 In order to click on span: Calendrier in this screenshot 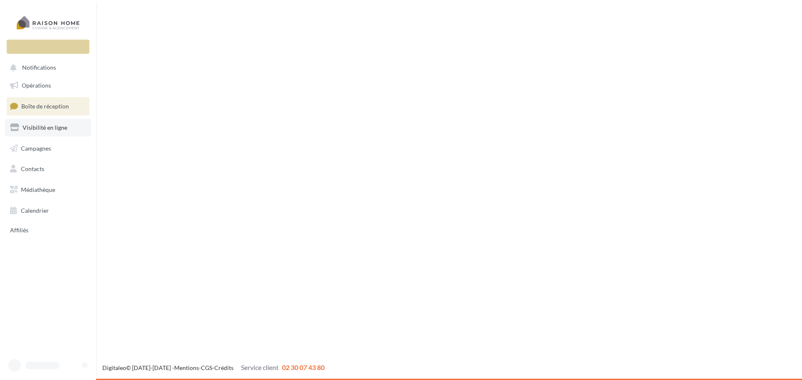, I will do `click(35, 210)`.